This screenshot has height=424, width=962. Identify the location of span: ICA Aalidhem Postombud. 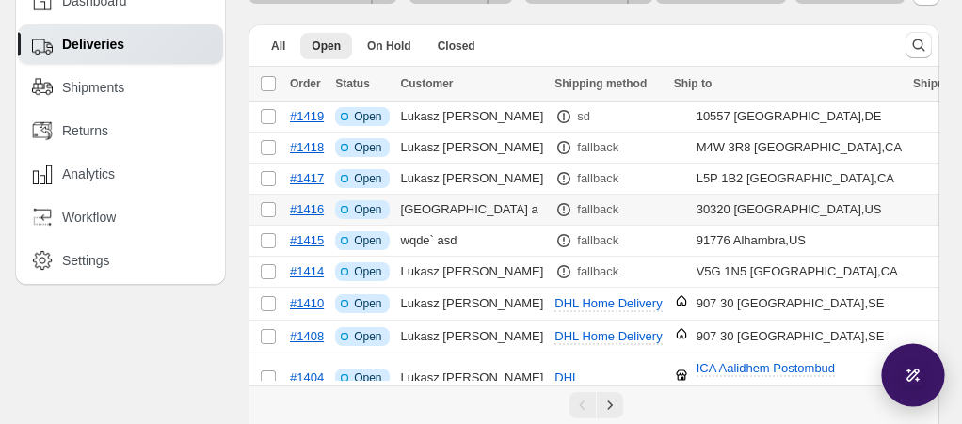
(765, 369).